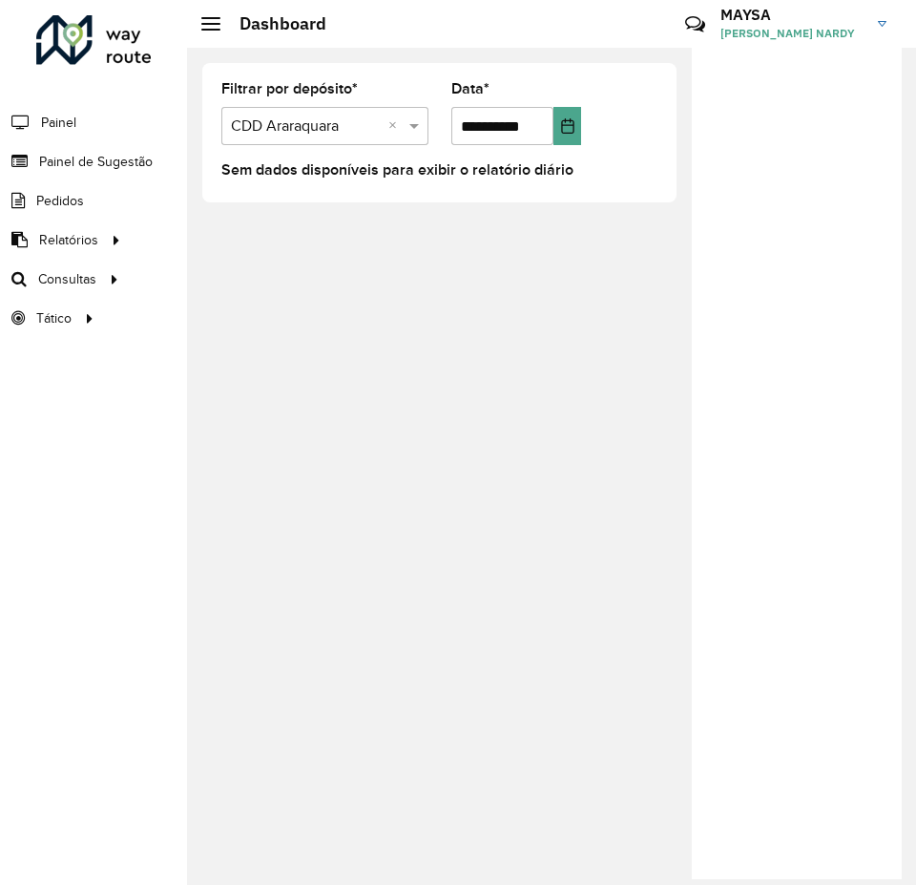 This screenshot has width=916, height=885. I want to click on h3: MAYSA, so click(792, 14).